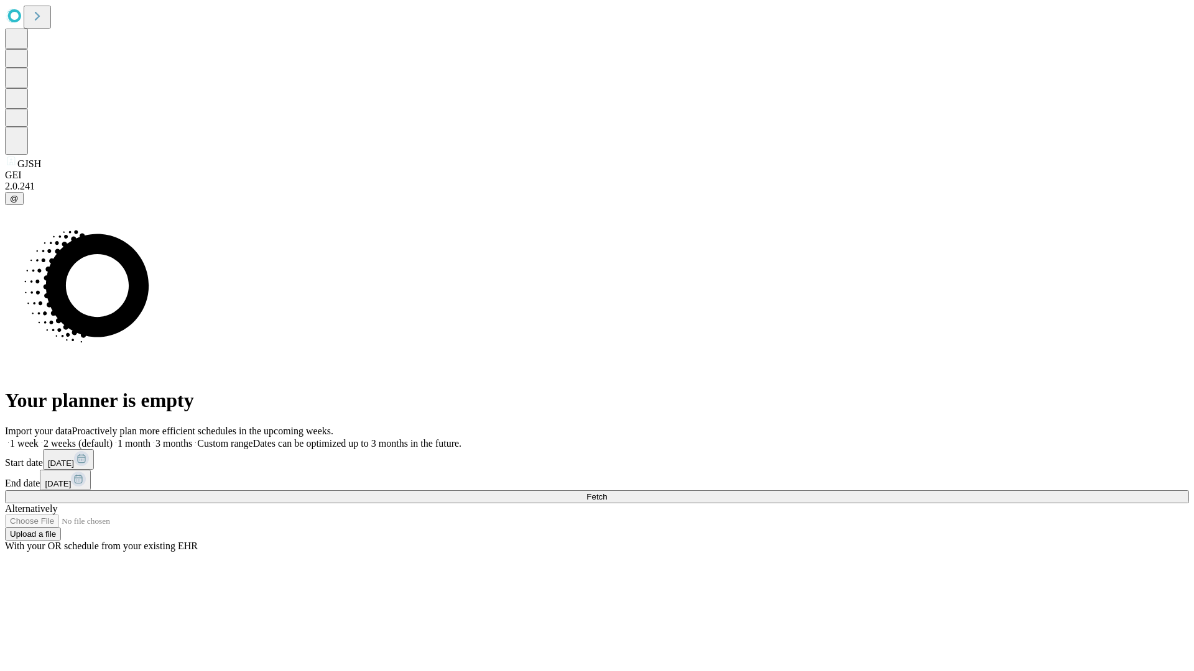 Image resolution: width=1194 pixels, height=671 pixels. I want to click on span: Dates can be optimized up to 3 months in the future., so click(357, 443).